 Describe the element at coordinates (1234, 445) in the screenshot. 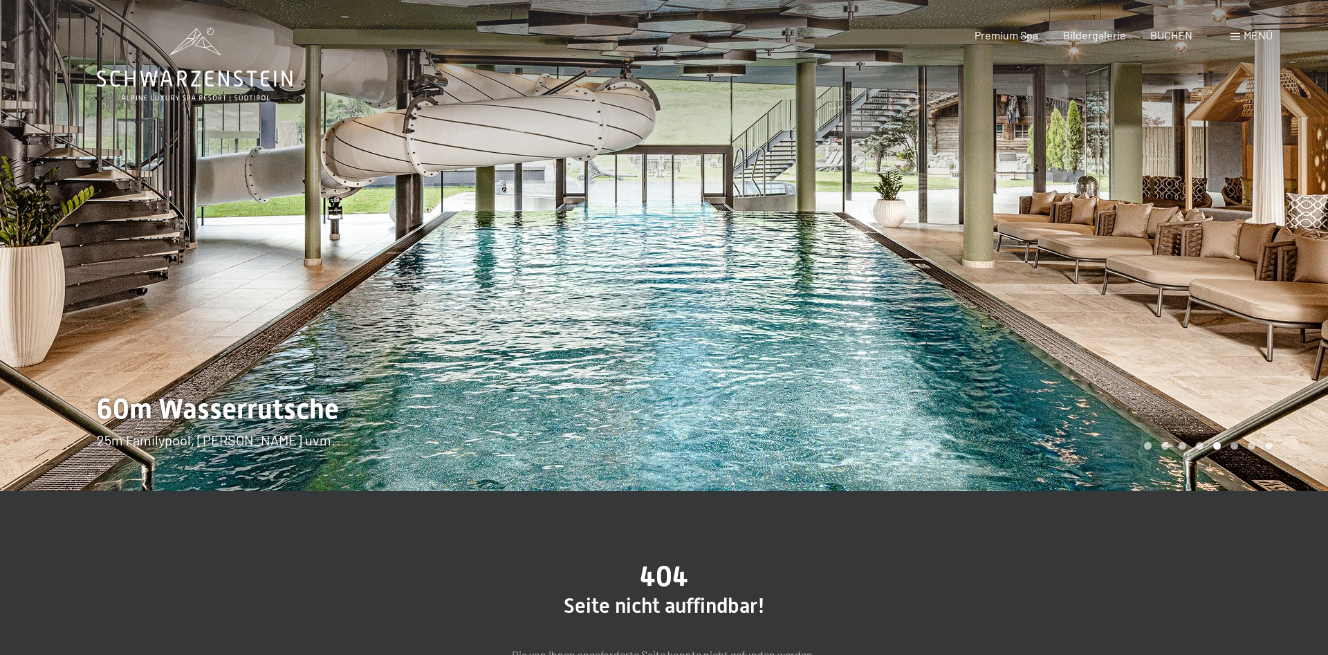

I see `div: Carousel Page 6` at that location.